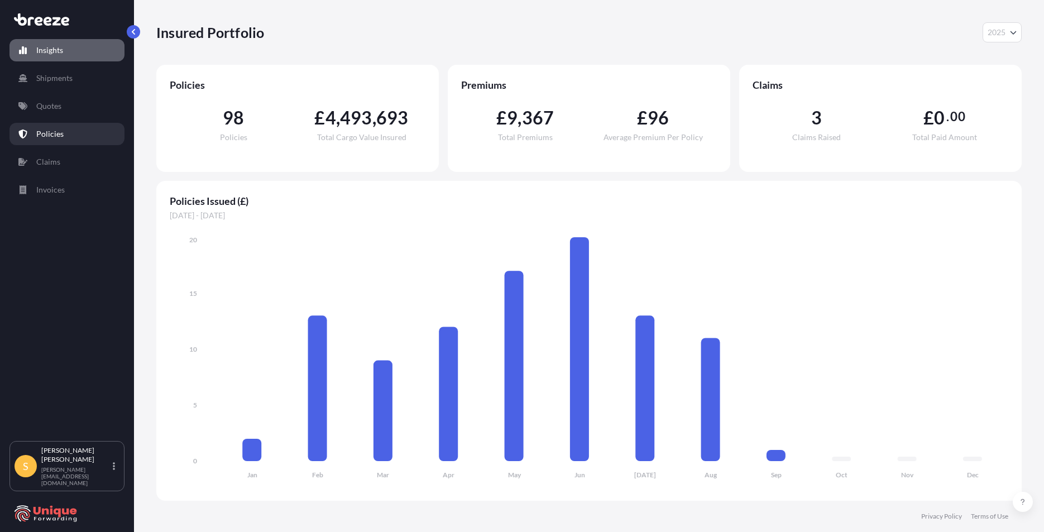 The height and width of the screenshot is (532, 1044). What do you see at coordinates (392, 118) in the screenshot?
I see `span: 693` at bounding box center [392, 118].